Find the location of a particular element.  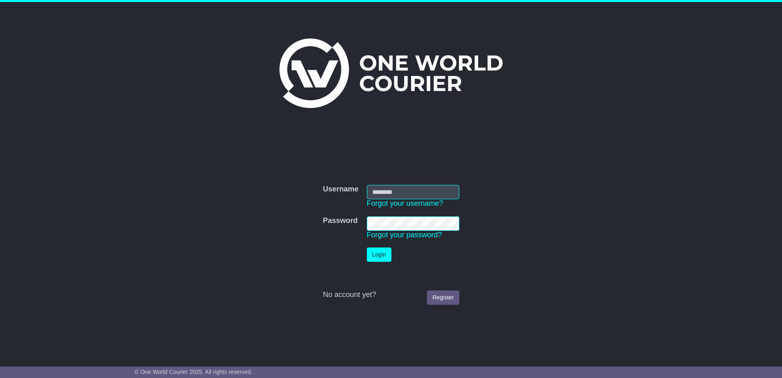

label: Password is located at coordinates (340, 221).